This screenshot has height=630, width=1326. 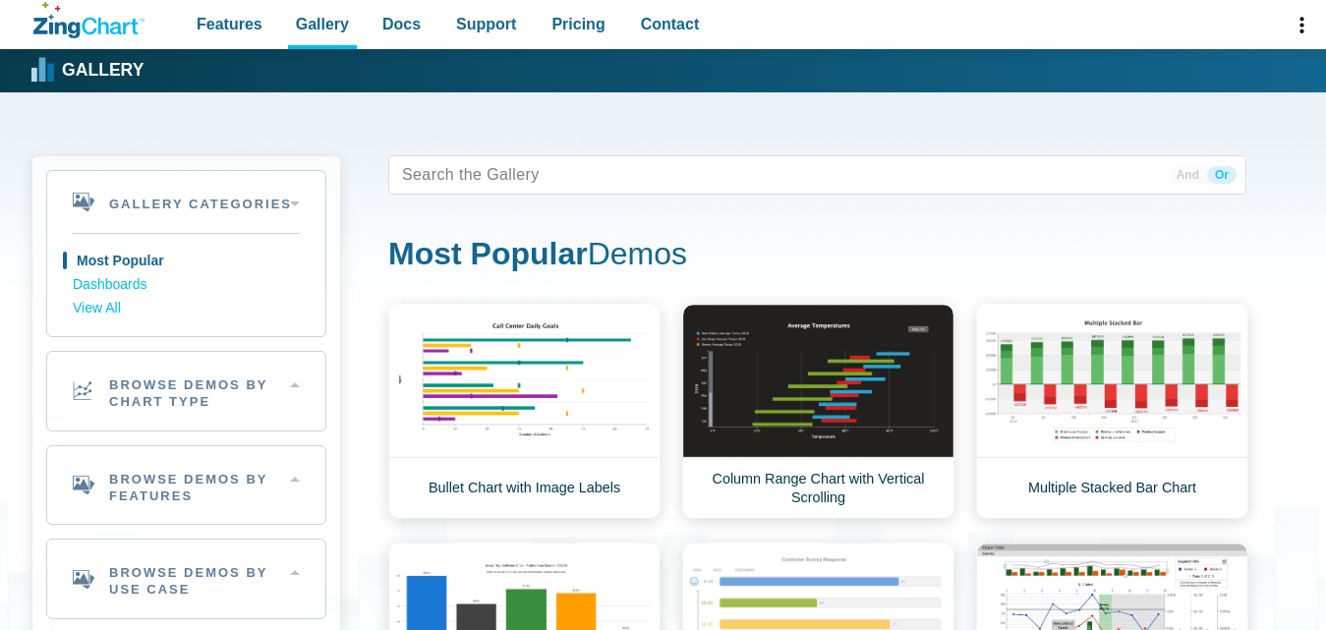 What do you see at coordinates (486, 24) in the screenshot?
I see `span: Support` at bounding box center [486, 24].